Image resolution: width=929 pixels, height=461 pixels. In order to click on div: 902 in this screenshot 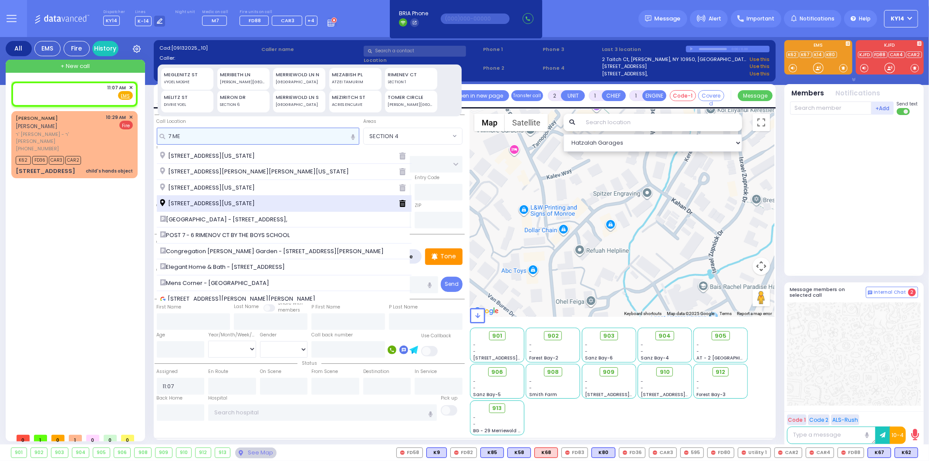, I will do `click(39, 453)`.